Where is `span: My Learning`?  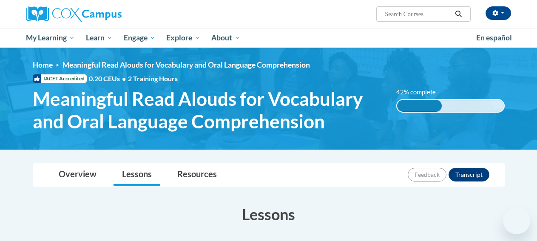
span: My Learning is located at coordinates (50, 38).